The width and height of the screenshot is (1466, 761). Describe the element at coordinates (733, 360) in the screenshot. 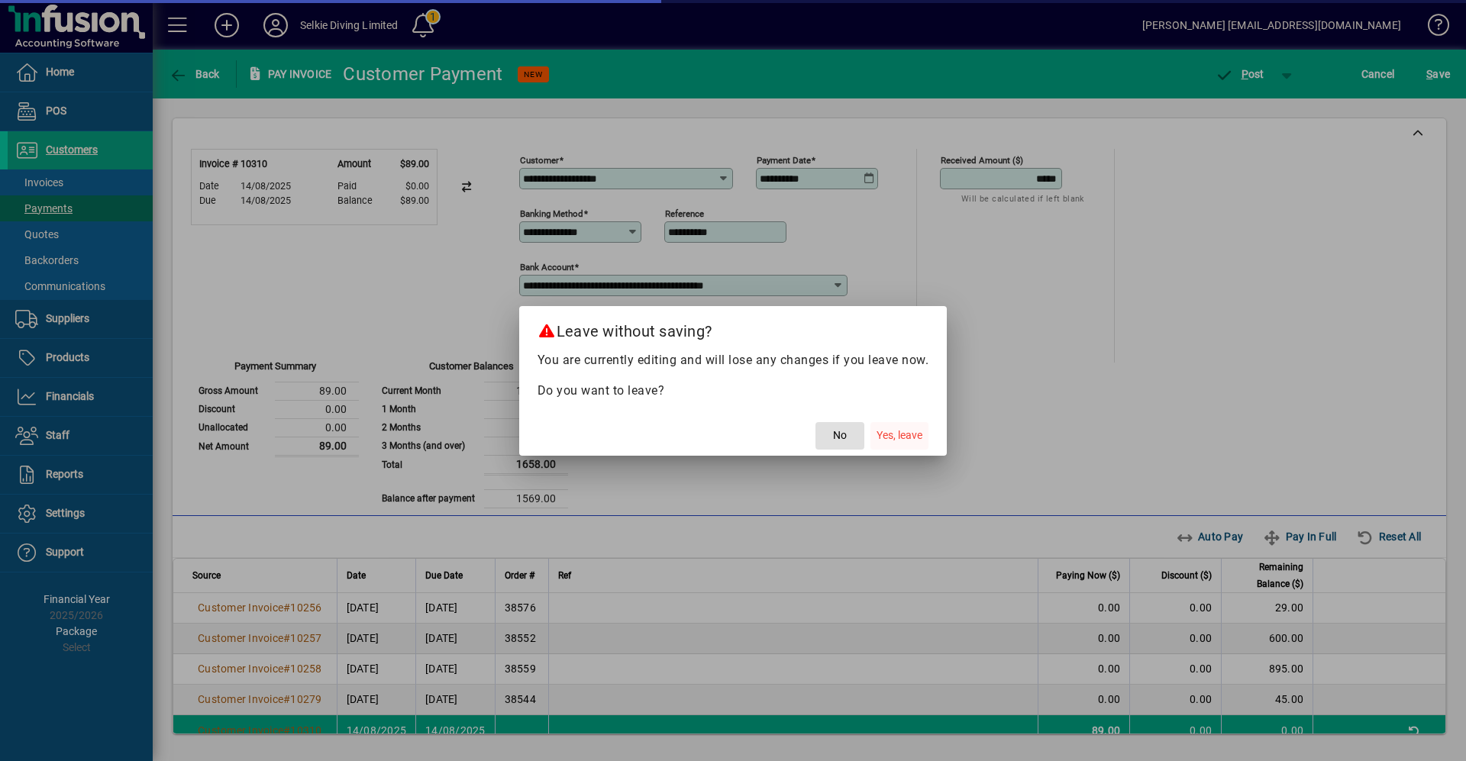

I see `p: You are currently editing and will lose any changes if you leave now.` at that location.